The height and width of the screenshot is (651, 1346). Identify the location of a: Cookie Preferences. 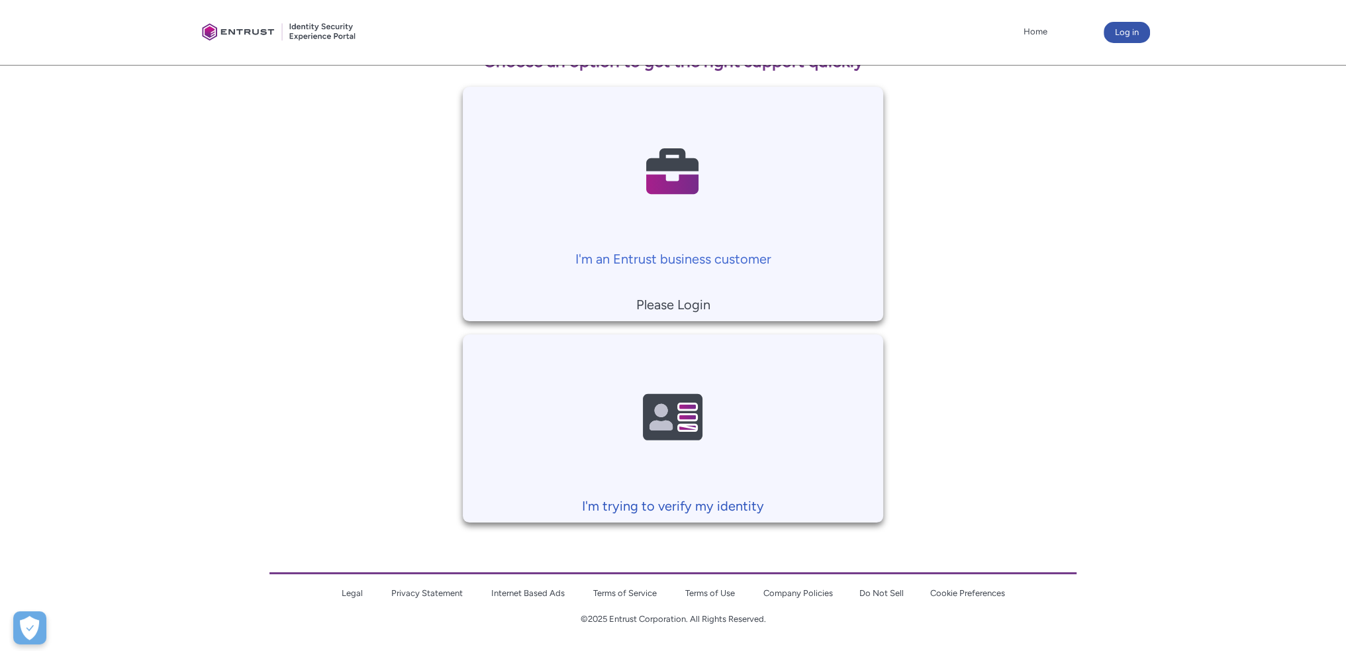
(966, 592).